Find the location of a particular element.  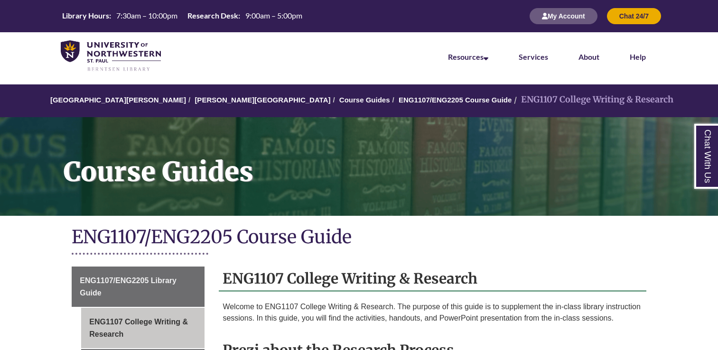

a: Help is located at coordinates (638, 56).